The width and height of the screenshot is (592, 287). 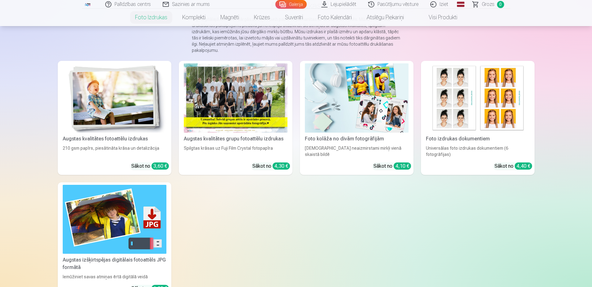 What do you see at coordinates (115, 277) in the screenshot?
I see `div: Iemūžiniet savas atmiņas ērtā digitālā veidā` at bounding box center [115, 277].